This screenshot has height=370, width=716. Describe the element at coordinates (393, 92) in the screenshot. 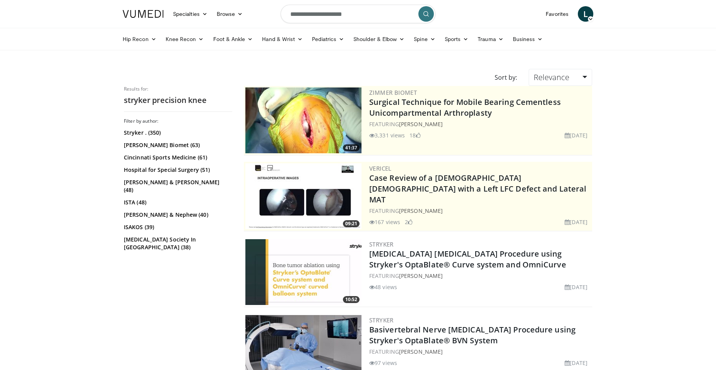

I see `a: Zimmer Biomet` at that location.